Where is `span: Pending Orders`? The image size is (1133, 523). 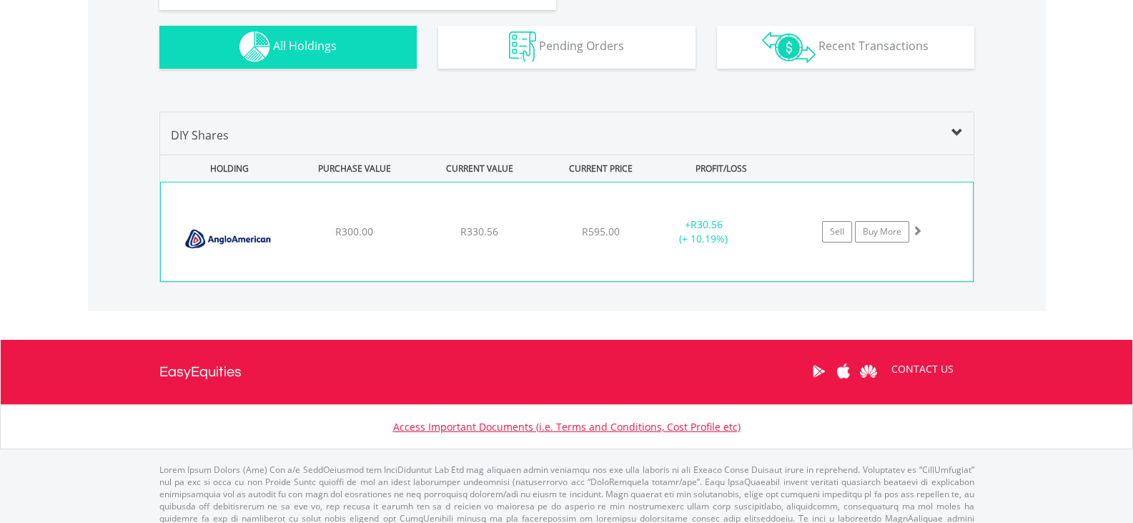 span: Pending Orders is located at coordinates (581, 46).